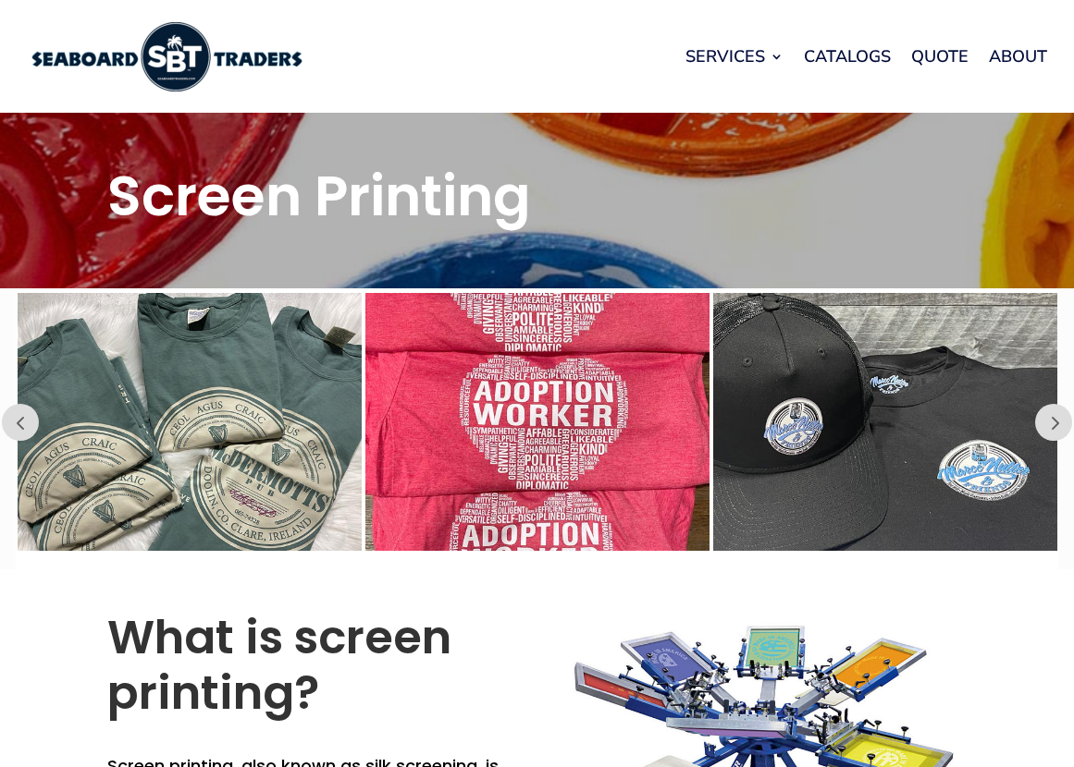 Image resolution: width=1074 pixels, height=767 pixels. I want to click on a: Quote, so click(939, 56).